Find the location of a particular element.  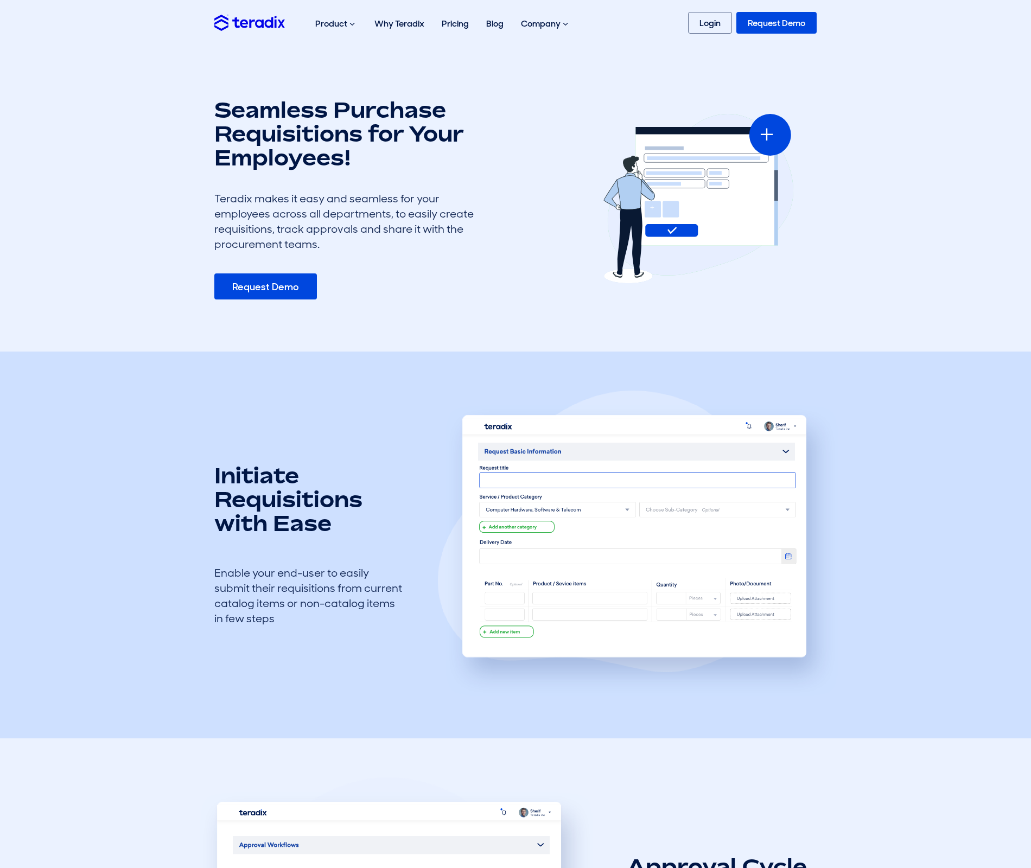

div: Product is located at coordinates (336, 24).